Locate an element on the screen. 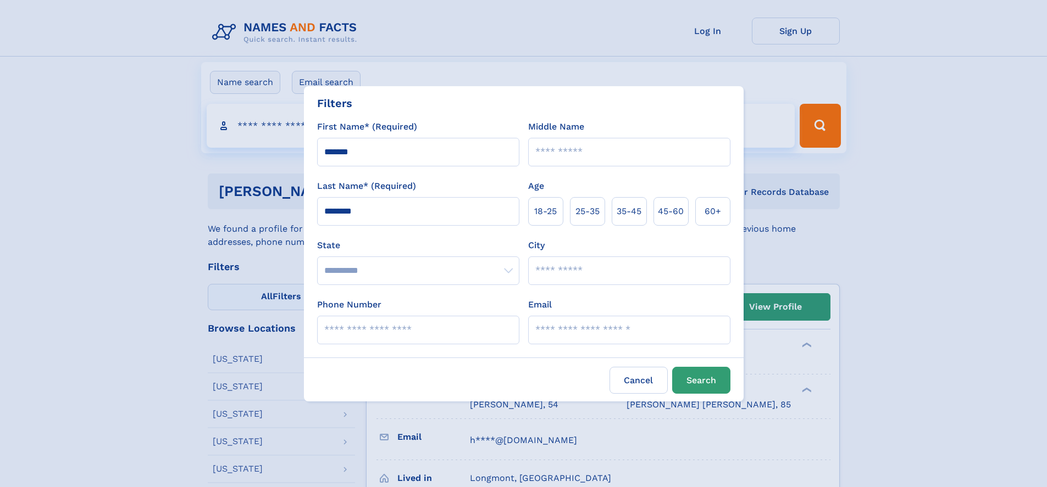  span: 18‑25 is located at coordinates (545, 212).